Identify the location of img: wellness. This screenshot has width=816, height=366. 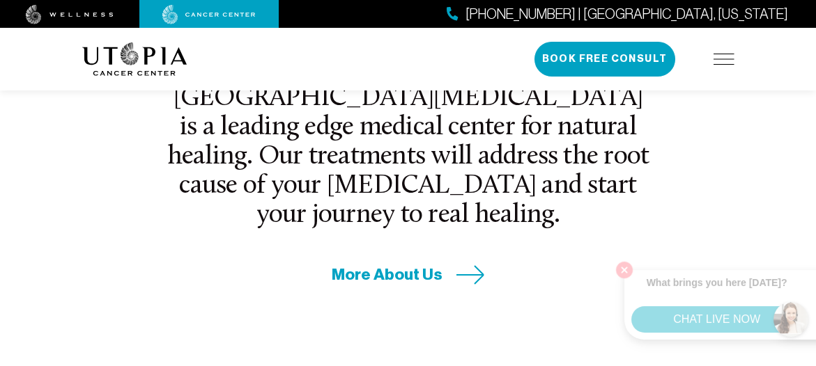
(70, 15).